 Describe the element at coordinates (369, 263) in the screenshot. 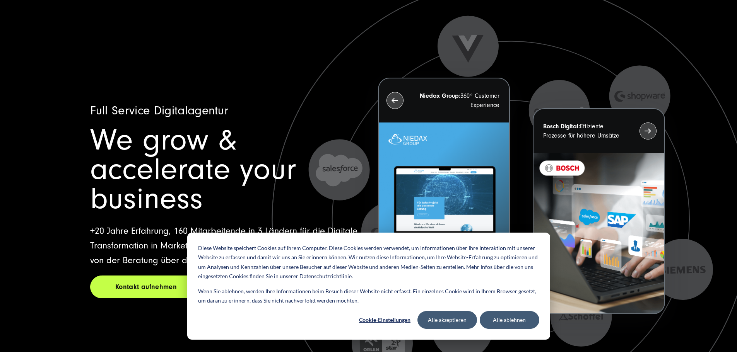

I see `p: Diese Website speichert Cookies auf Ihrem Computer. Diese Cookies werden verwendet, um Informatio...` at that location.